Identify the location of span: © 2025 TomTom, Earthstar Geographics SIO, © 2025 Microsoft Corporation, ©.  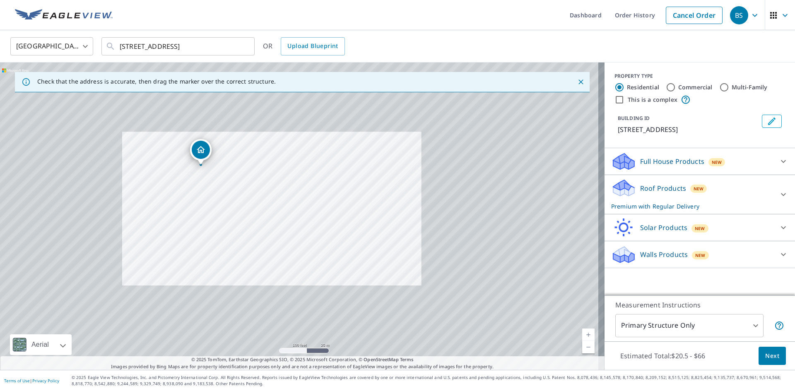
(302, 360).